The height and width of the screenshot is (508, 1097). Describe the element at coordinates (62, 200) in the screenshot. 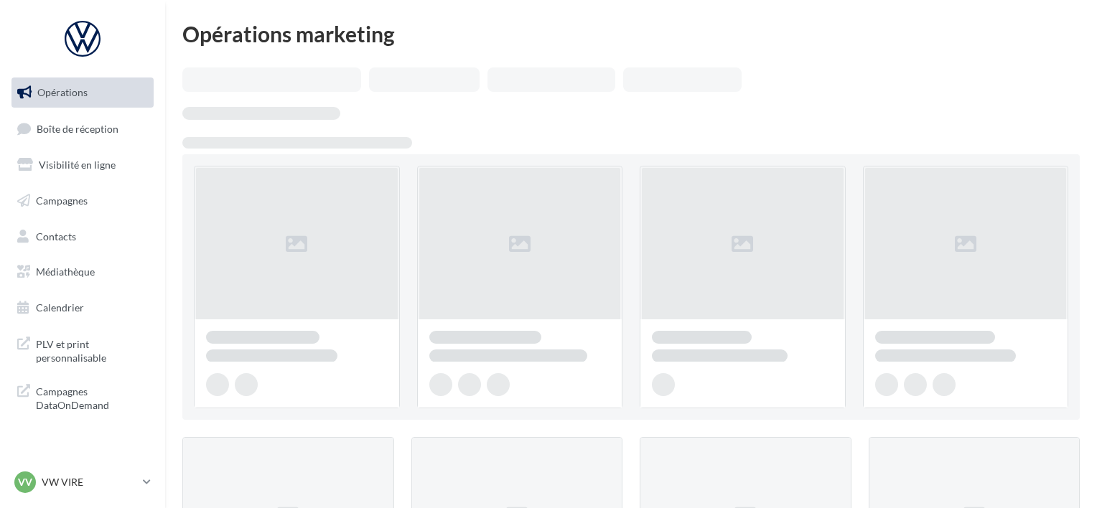

I see `span: Campagnes` at that location.